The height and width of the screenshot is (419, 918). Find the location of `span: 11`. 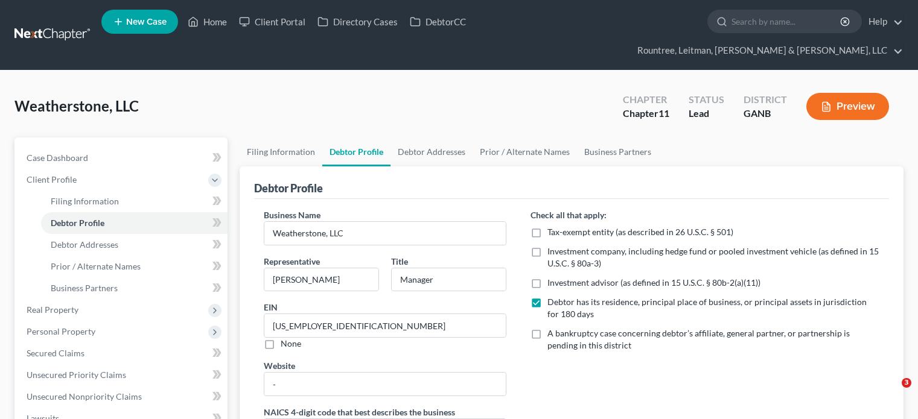

span: 11 is located at coordinates (664, 113).